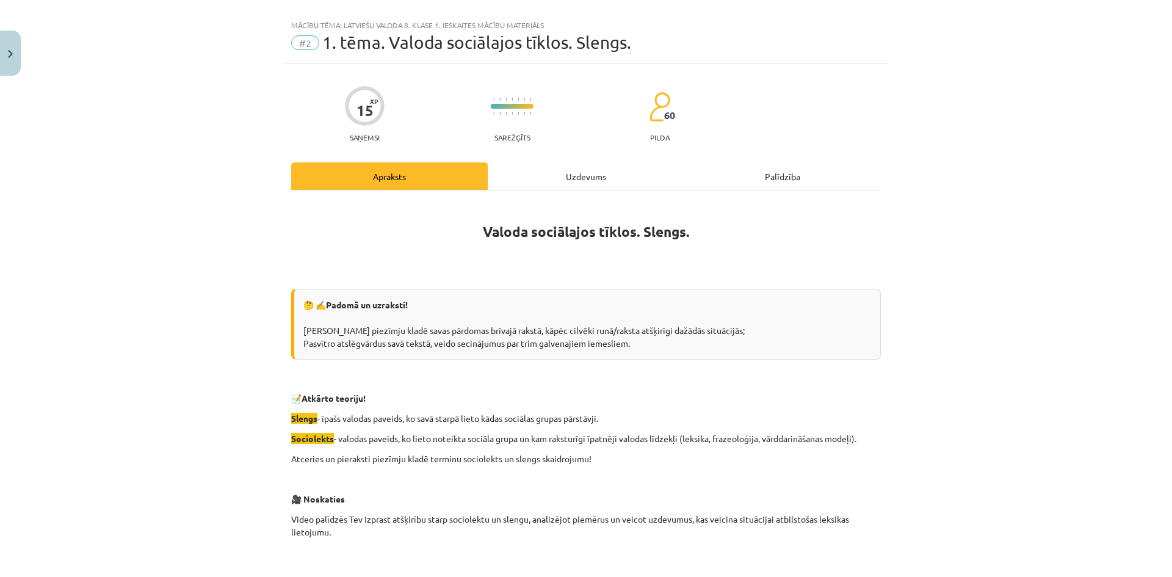 Image resolution: width=1172 pixels, height=577 pixels. Describe the element at coordinates (586, 418) in the screenshot. I see `p: - īpašs valodas paveids, ko savā starpā lieto kādas sociālas grupas pārstāvji.` at that location.